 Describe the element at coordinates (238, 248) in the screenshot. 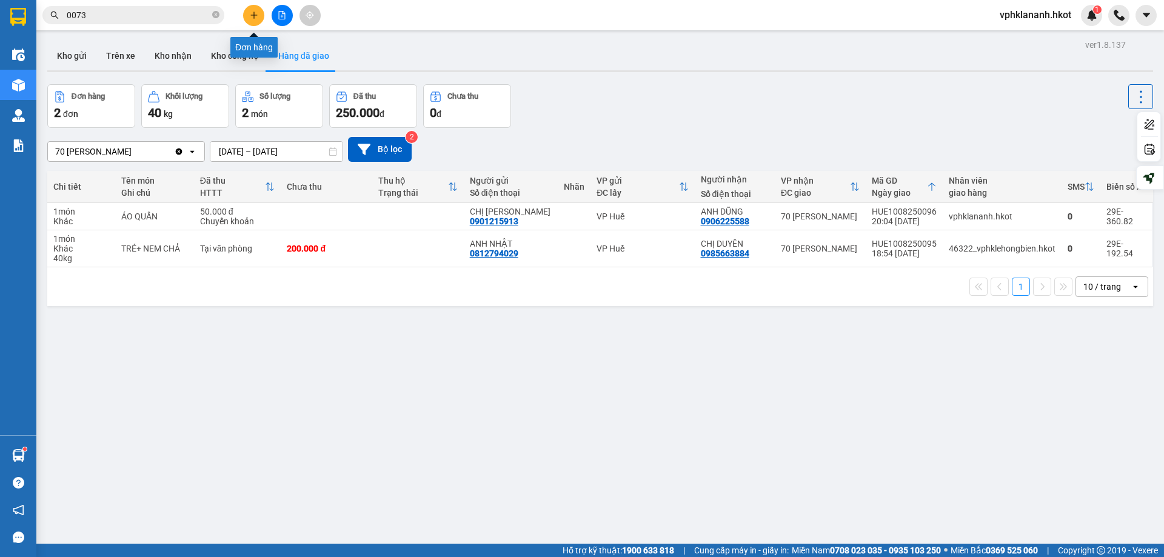

I see `div: Tại văn phòng` at that location.